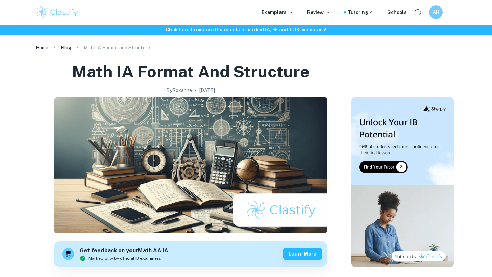 This screenshot has width=492, height=277. What do you see at coordinates (57, 12) in the screenshot?
I see `img: Clastify logo` at bounding box center [57, 12].